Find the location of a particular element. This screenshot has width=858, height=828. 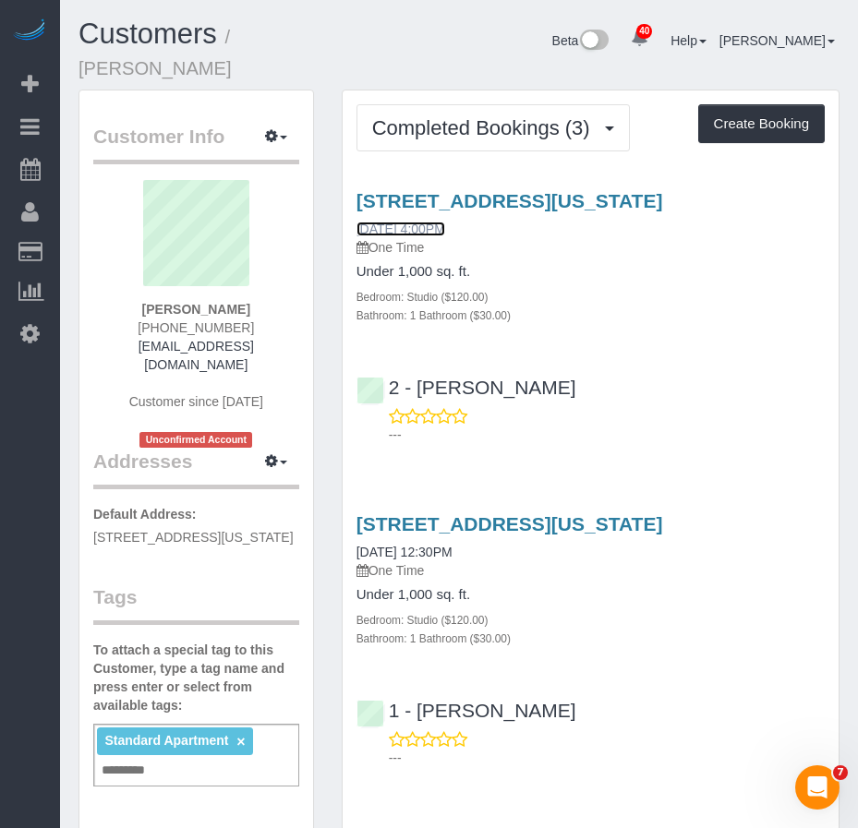

span: Standard Apartment is located at coordinates (166, 740).